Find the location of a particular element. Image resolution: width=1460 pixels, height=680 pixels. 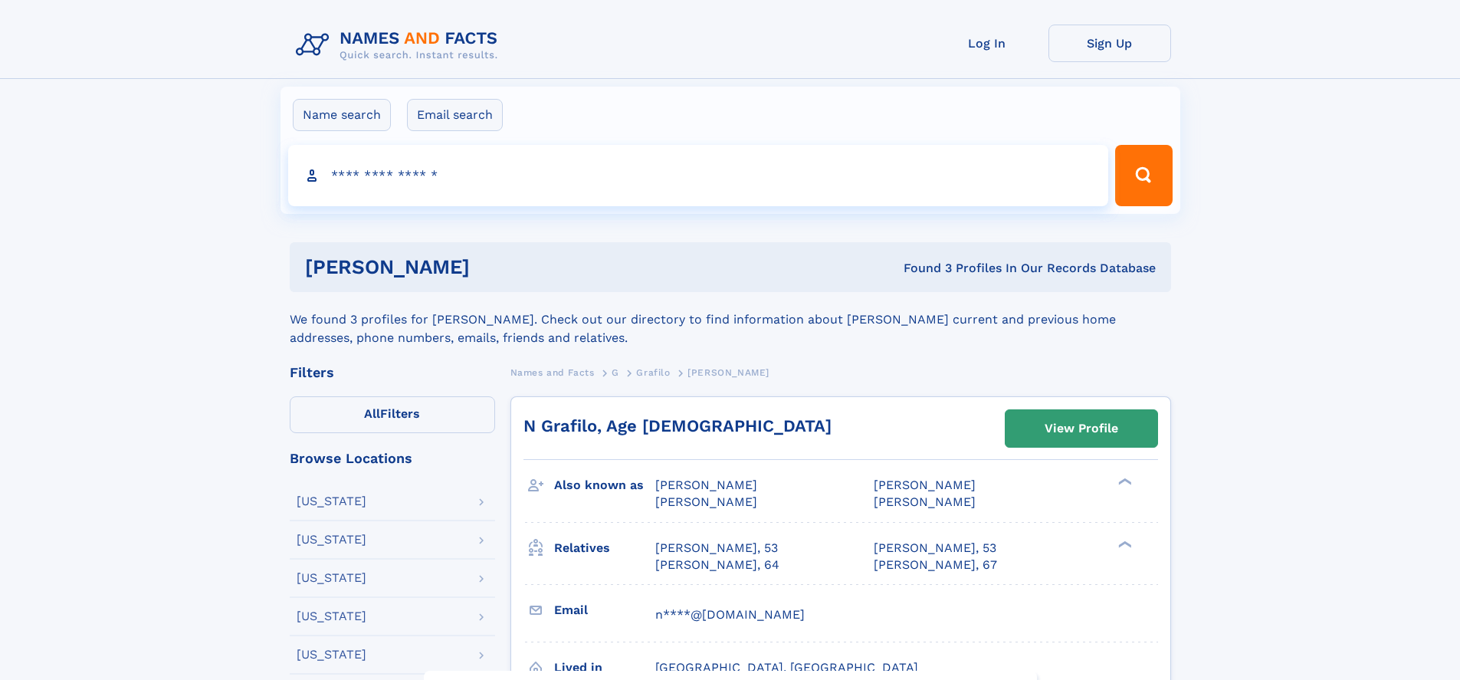

span: All is located at coordinates (372, 413).